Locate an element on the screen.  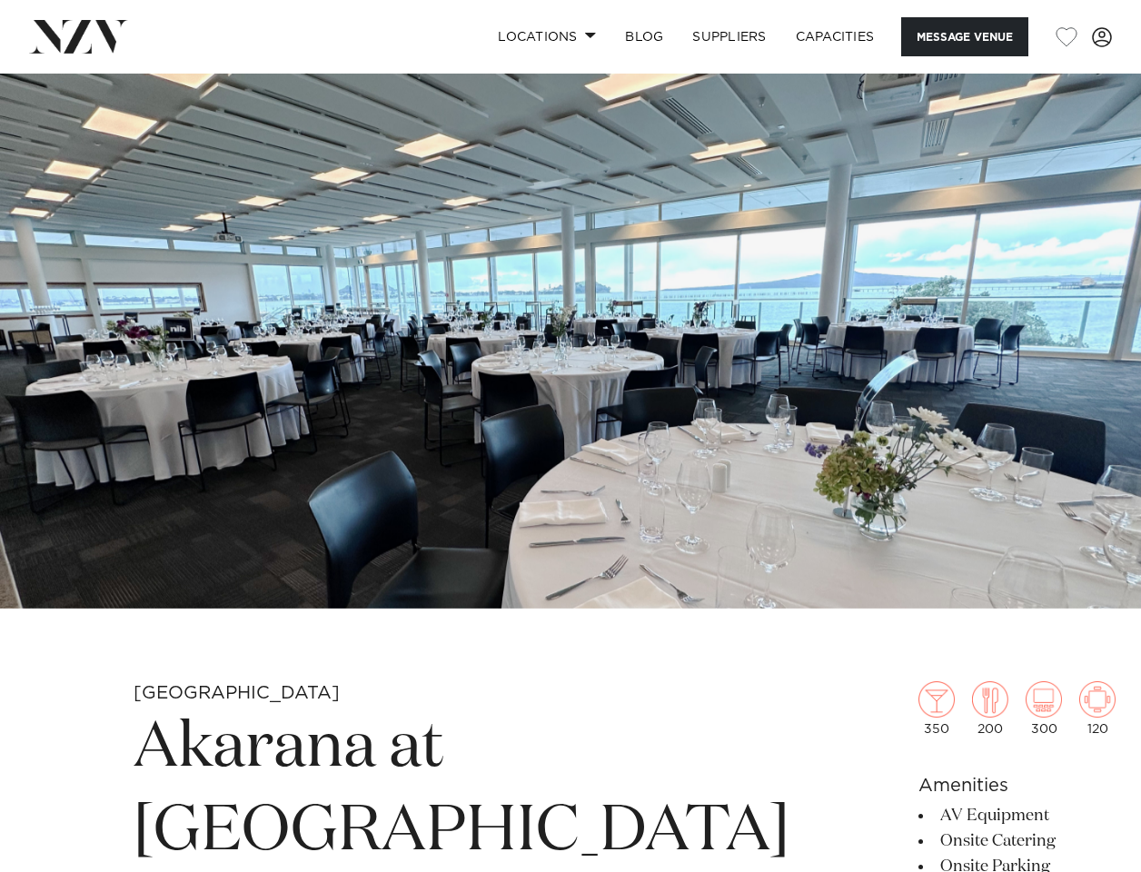
img: cocktail.png is located at coordinates (936, 699).